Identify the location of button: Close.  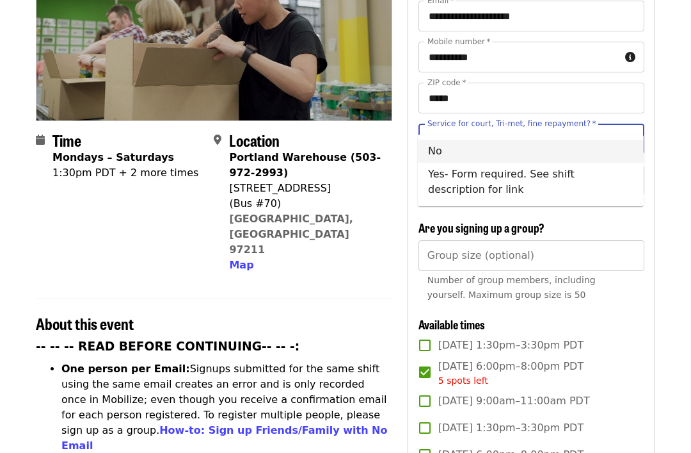
(631, 139).